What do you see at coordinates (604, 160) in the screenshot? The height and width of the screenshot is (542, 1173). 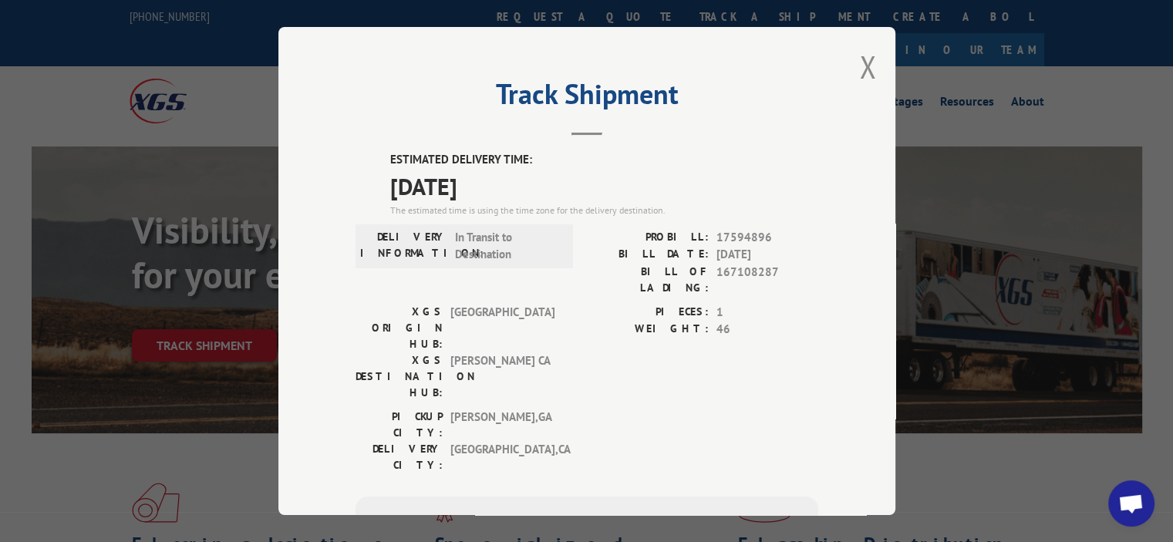 I see `label: ESTIMATED DELIVERY TIME:` at bounding box center [604, 160].